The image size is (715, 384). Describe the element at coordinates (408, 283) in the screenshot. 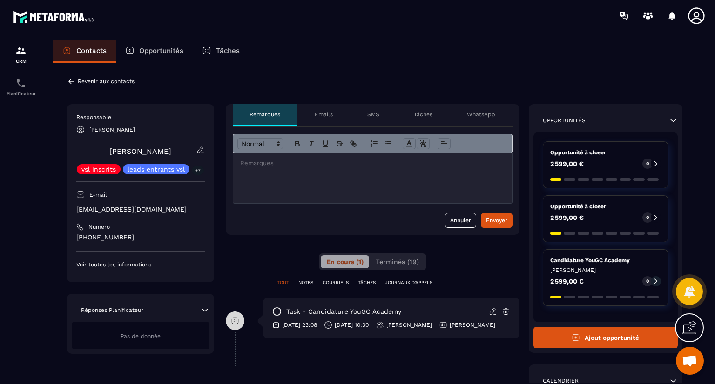

I see `p: JOURNAUX D'APPELS` at that location.